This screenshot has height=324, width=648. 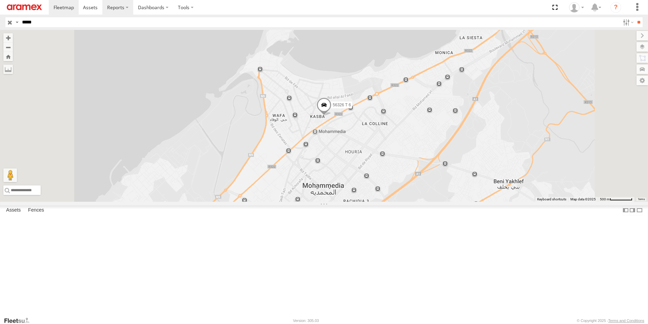 I want to click on div: © Copyright 2025 -, so click(x=611, y=320).